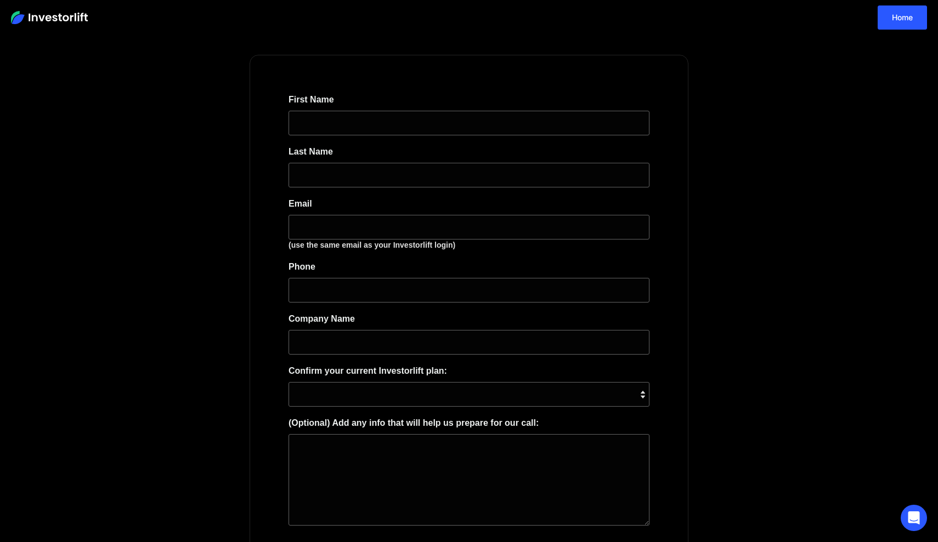 The height and width of the screenshot is (542, 938). I want to click on input: Email*(use the same email as your Investorlift login), so click(469, 227).